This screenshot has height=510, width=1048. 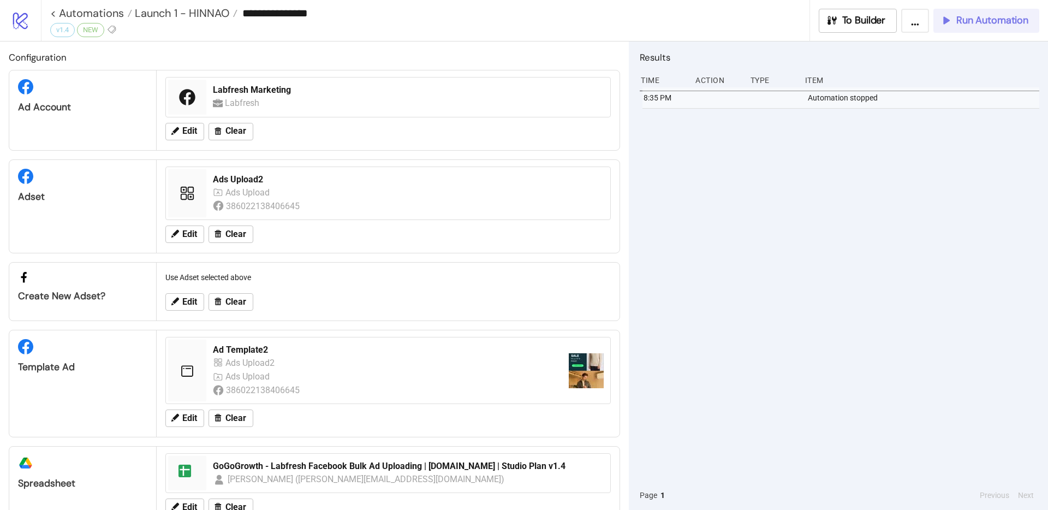 I want to click on img: https://scontent-fra5-1.xx.fbcdn.net/v/t15.5256-10/542962997_24907392182199719_342815791602543868..., so click(x=586, y=371).